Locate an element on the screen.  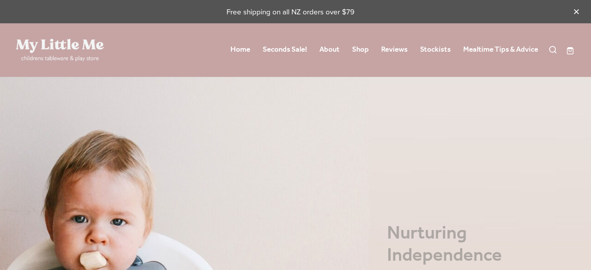
a: Home is located at coordinates (240, 50).